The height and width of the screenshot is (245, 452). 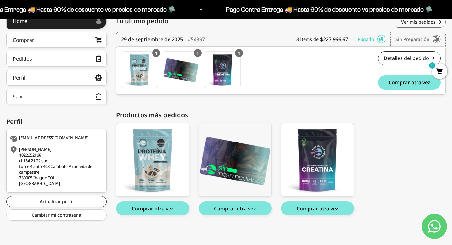 What do you see at coordinates (439, 72) in the screenshot?
I see `a: 0` at bounding box center [439, 72].